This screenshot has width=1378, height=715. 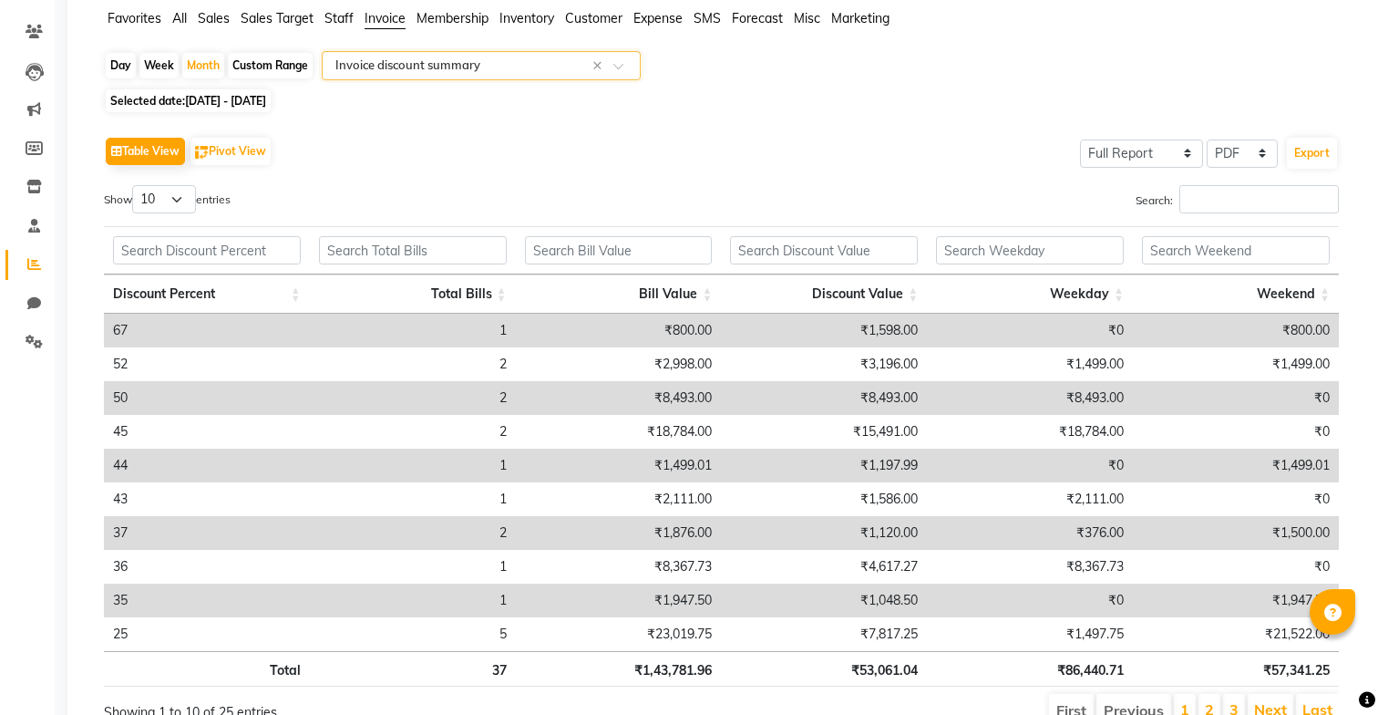 What do you see at coordinates (861, 18) in the screenshot?
I see `span: Marketing` at bounding box center [861, 18].